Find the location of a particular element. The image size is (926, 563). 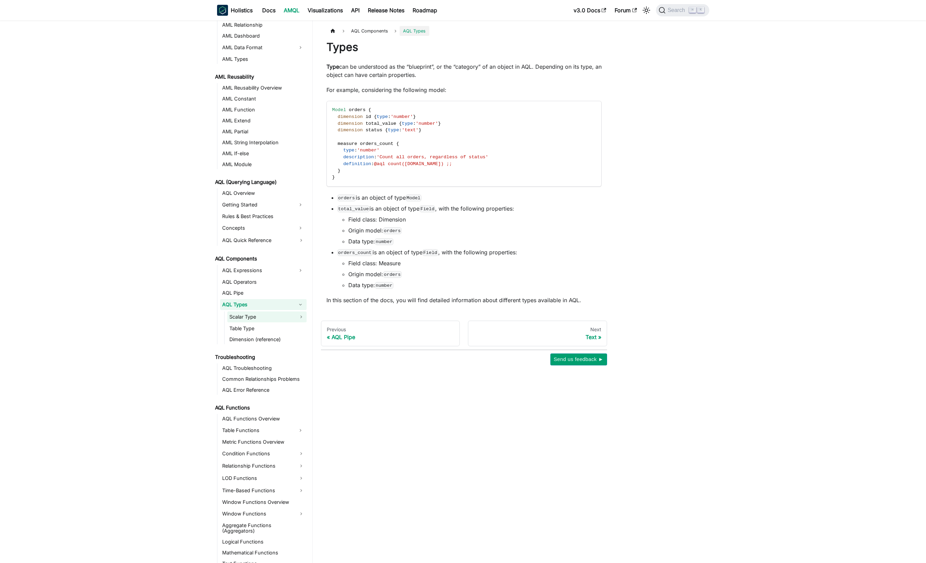

button: Collapse sidebar category 'AQL Types' is located at coordinates (300, 305).